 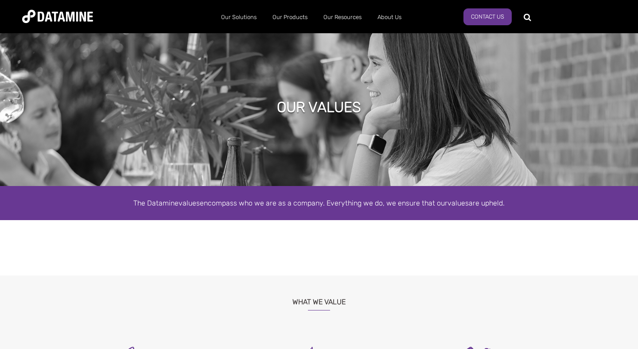 I want to click on span: are upheld., so click(x=487, y=203).